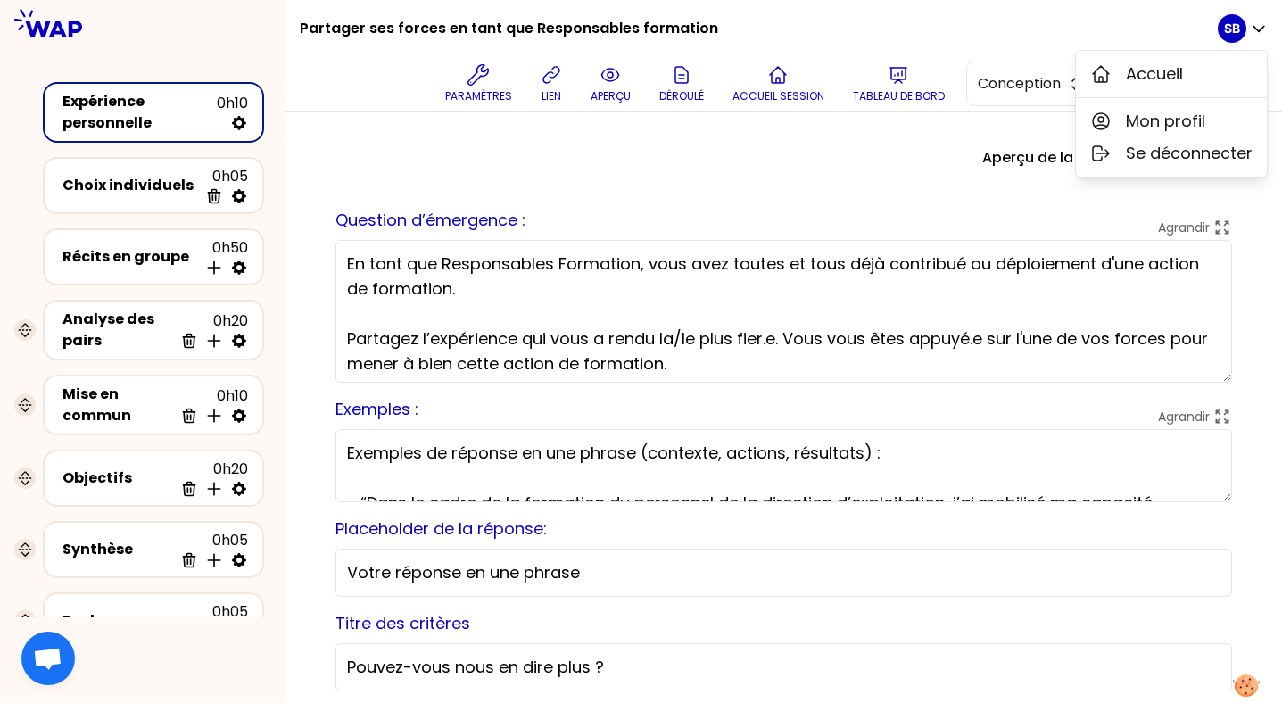 The width and height of the screenshot is (1282, 703). What do you see at coordinates (1232, 29) in the screenshot?
I see `p: SB` at bounding box center [1232, 29].